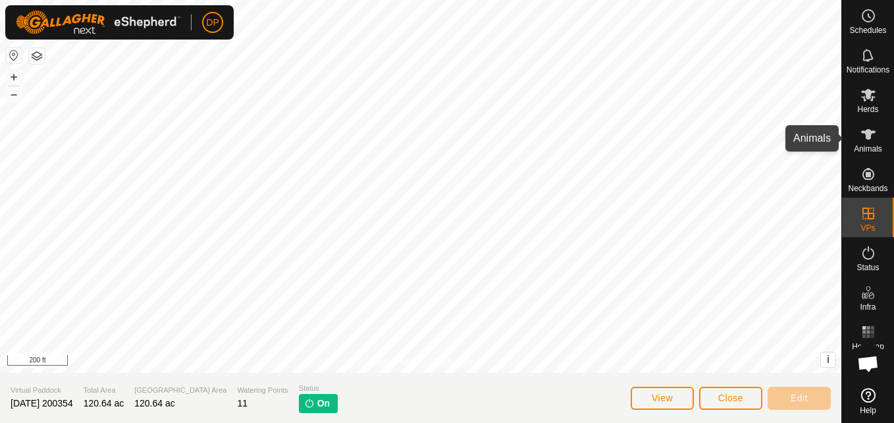  Describe the element at coordinates (868, 30) in the screenshot. I see `span: Schedules` at that location.